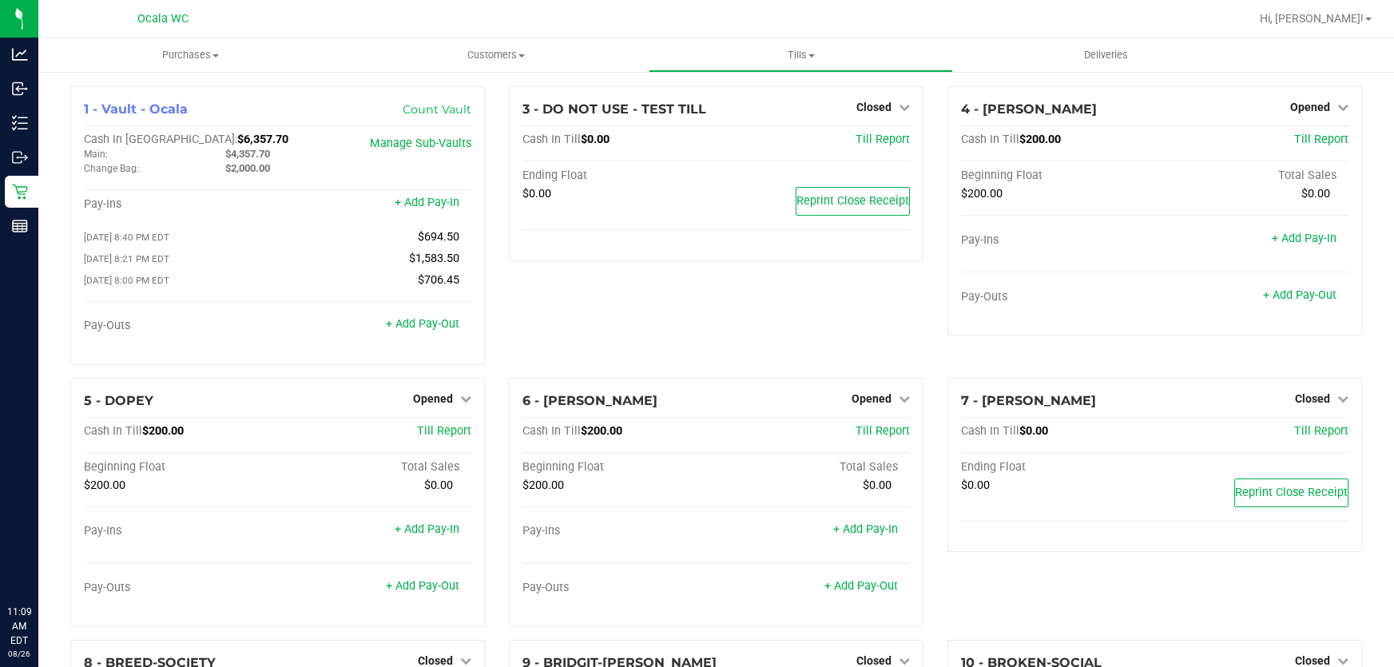 This screenshot has width=1394, height=667. Describe the element at coordinates (496, 55) in the screenshot. I see `span: Customers` at that location.